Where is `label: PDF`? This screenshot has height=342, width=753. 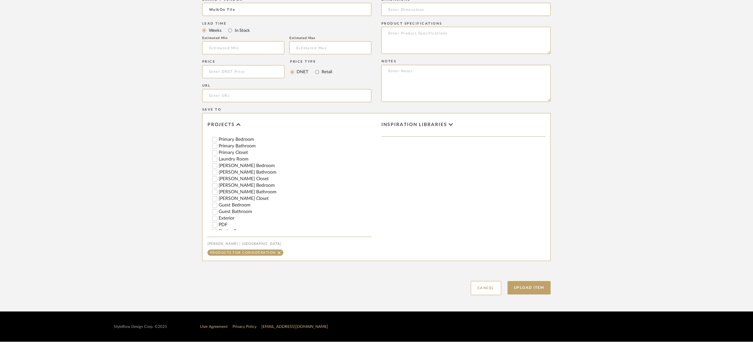
label: PDF is located at coordinates (295, 225).